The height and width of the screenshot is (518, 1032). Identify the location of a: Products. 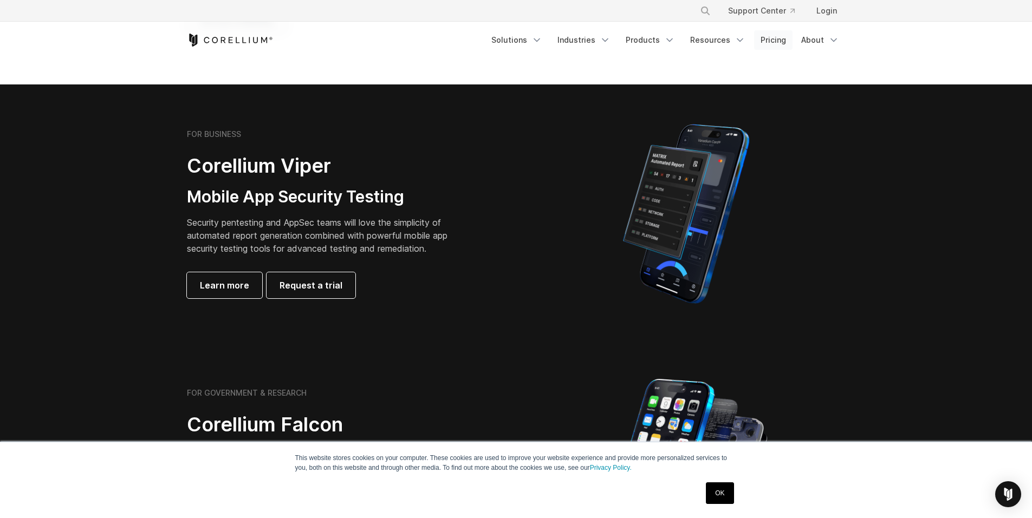
(650, 40).